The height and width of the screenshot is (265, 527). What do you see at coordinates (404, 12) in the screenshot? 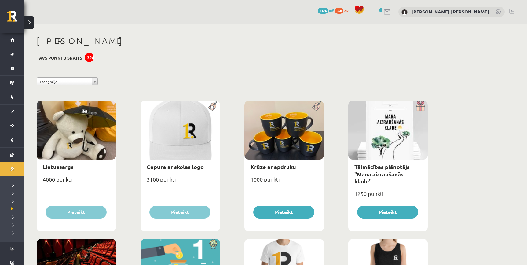
I see `img: Adrians Viesturs Pārums` at bounding box center [404, 12].